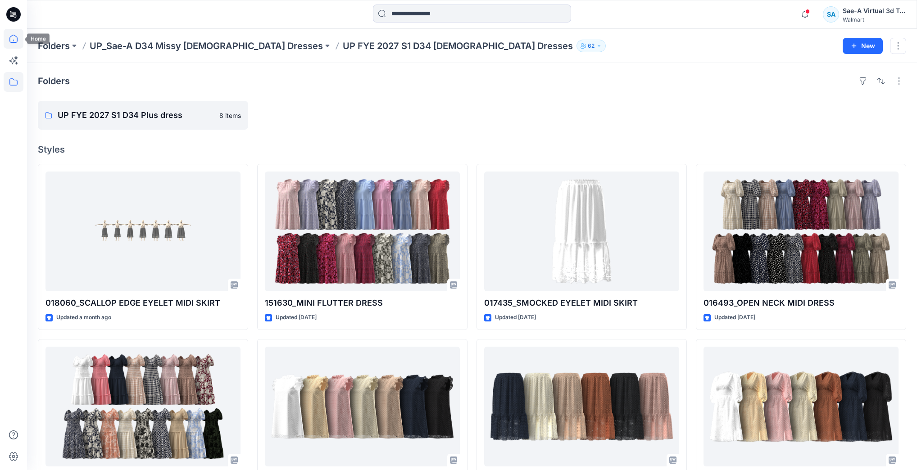 The height and width of the screenshot is (470, 917). What do you see at coordinates (801, 407) in the screenshot?
I see `a: 016503_3/4 Sleeve Eyelet Midi Dress` at bounding box center [801, 407].